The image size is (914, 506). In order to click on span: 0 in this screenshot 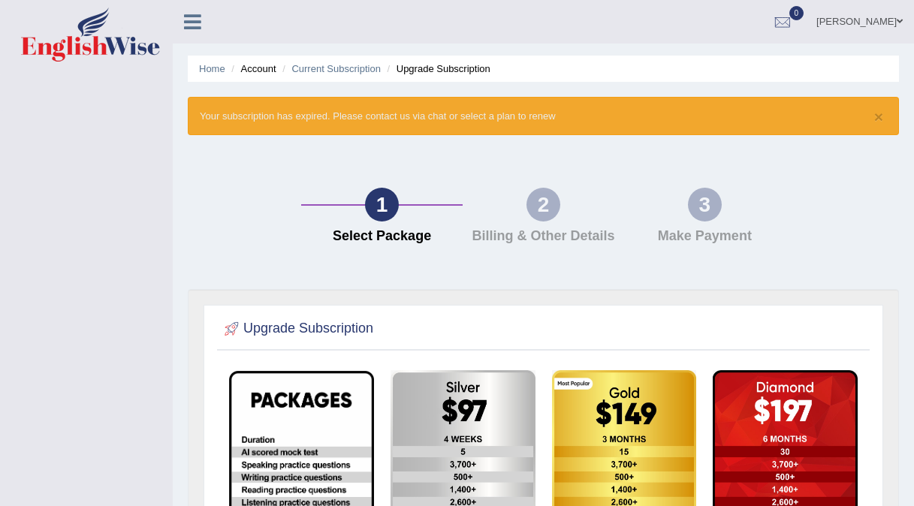, I will do `click(797, 13)`.